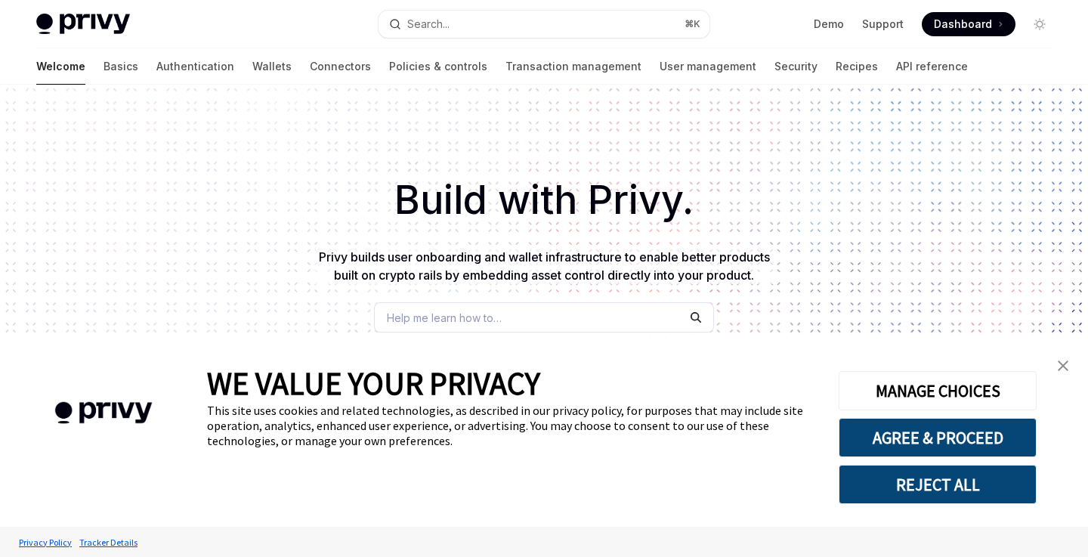 This screenshot has width=1088, height=557. I want to click on a: Tracker Details, so click(108, 542).